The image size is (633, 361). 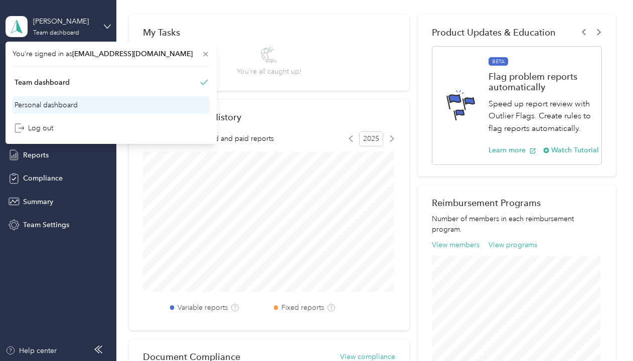 I want to click on span: 2025, so click(x=371, y=139).